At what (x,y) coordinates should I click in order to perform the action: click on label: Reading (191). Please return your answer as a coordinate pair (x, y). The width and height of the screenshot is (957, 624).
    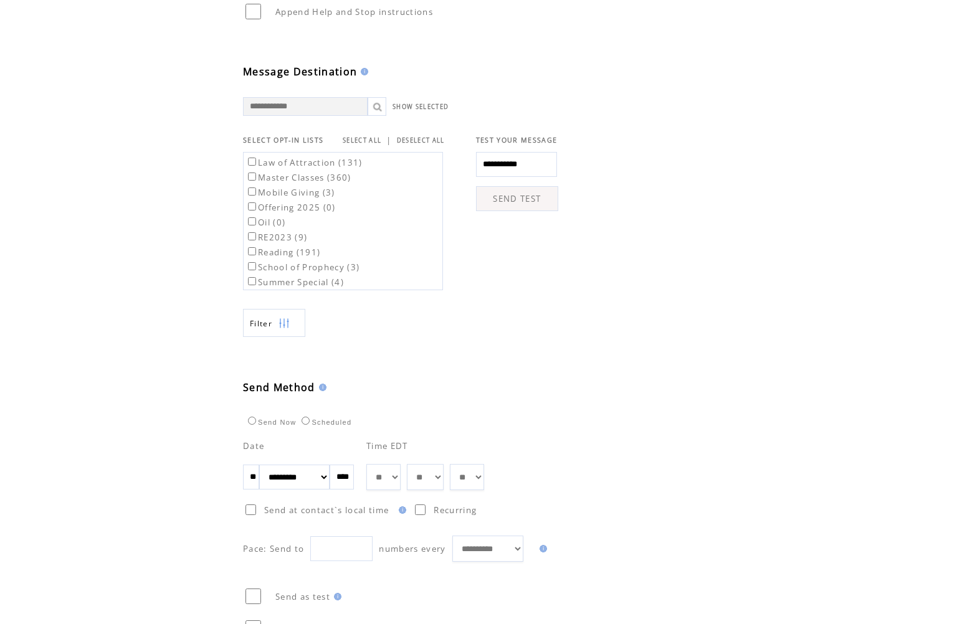
    Looking at the image, I should click on (283, 252).